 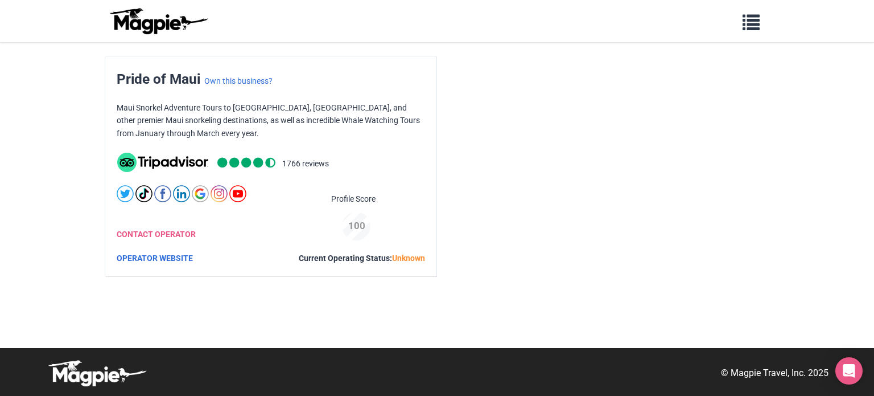 I want to click on div: 100, so click(x=357, y=225).